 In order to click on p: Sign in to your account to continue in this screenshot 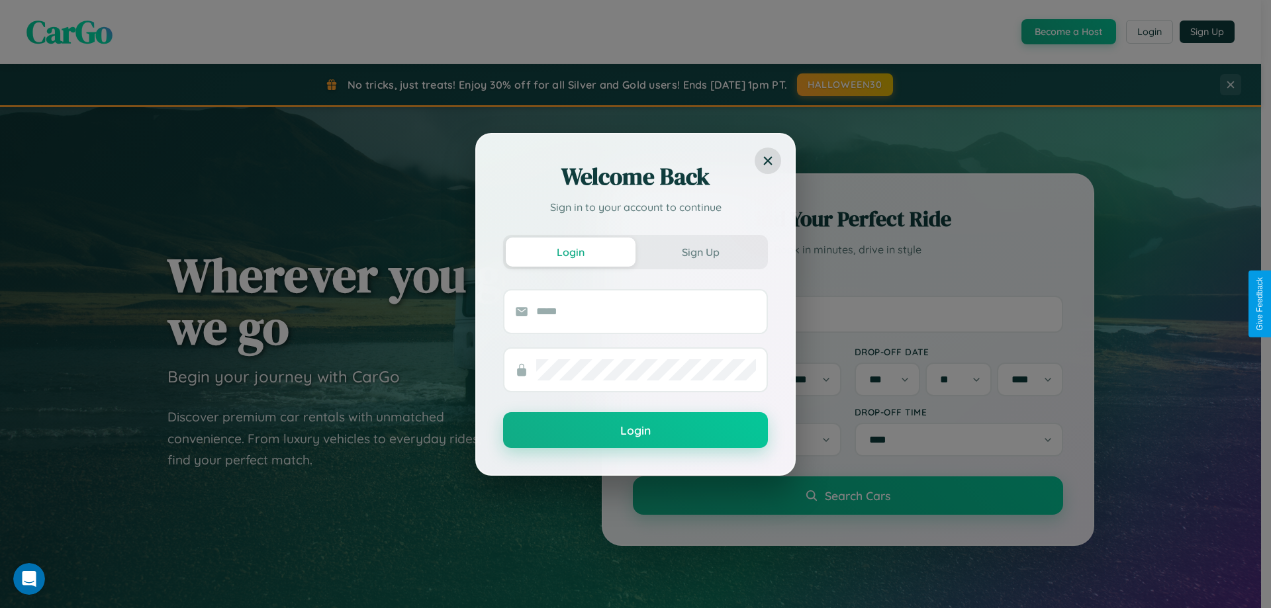, I will do `click(635, 207)`.